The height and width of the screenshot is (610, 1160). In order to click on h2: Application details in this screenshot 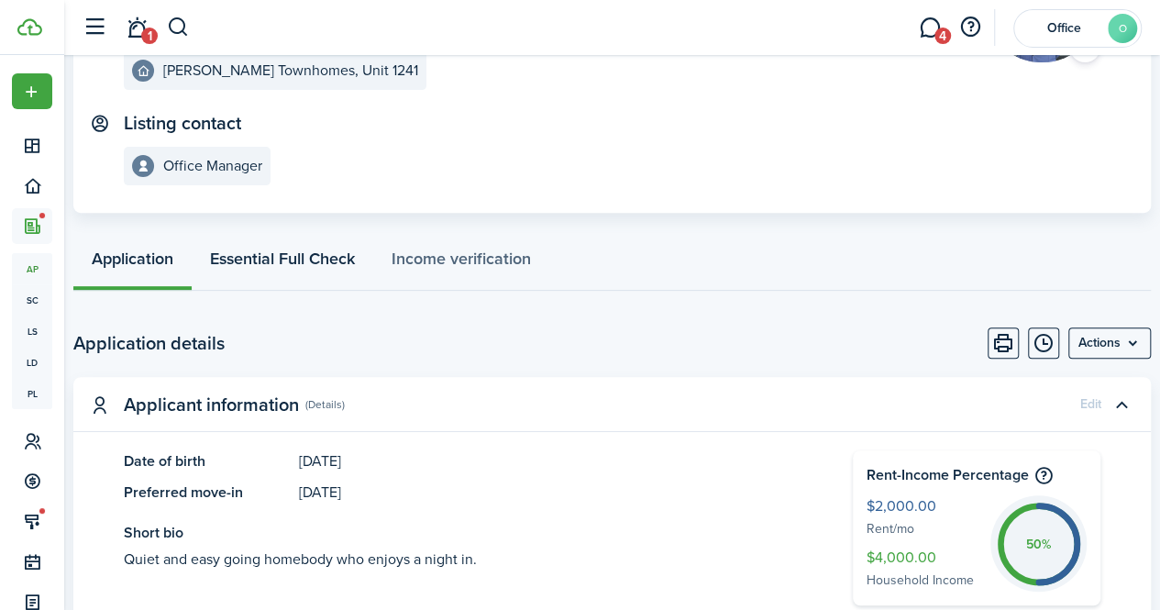, I will do `click(149, 343)`.